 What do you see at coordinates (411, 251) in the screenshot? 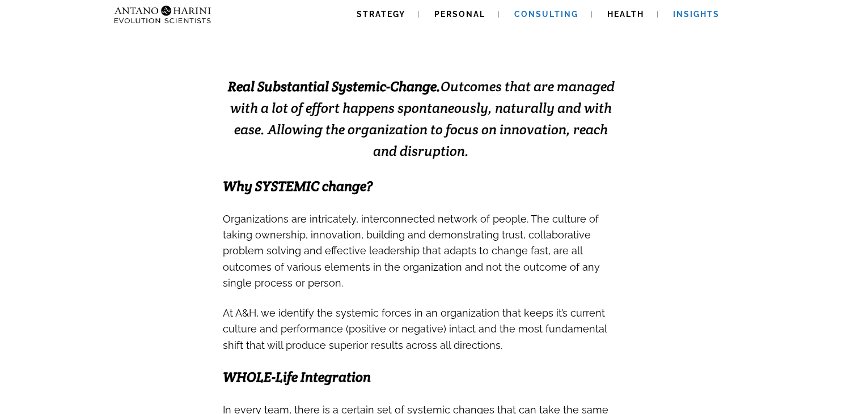
I see `span: Organizations are intricately, interconnected network of people. The culture of taking ownership,...` at bounding box center [411, 251].